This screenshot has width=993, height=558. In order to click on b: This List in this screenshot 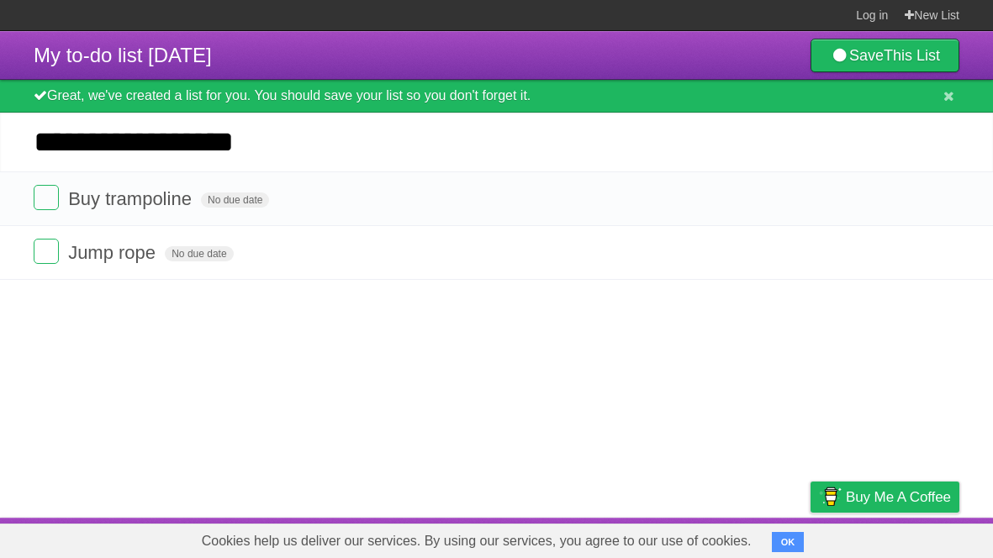, I will do `click(912, 56)`.